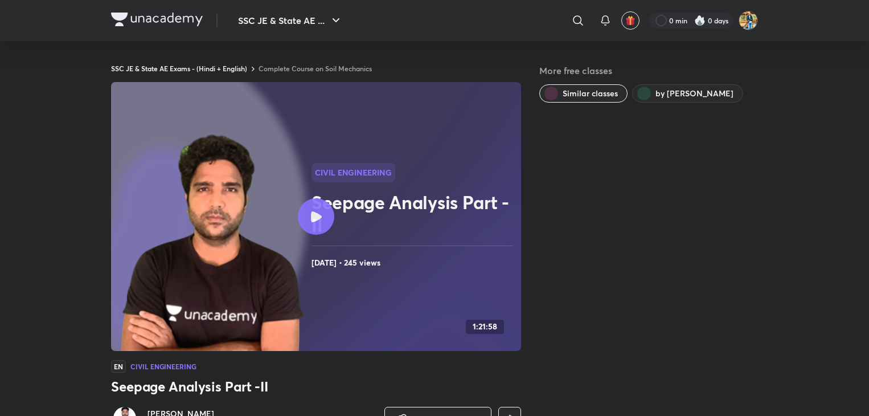 The image size is (869, 416). What do you see at coordinates (179, 68) in the screenshot?
I see `a: SSC JE & State AE Exams - (Hindi + English)` at bounding box center [179, 68].